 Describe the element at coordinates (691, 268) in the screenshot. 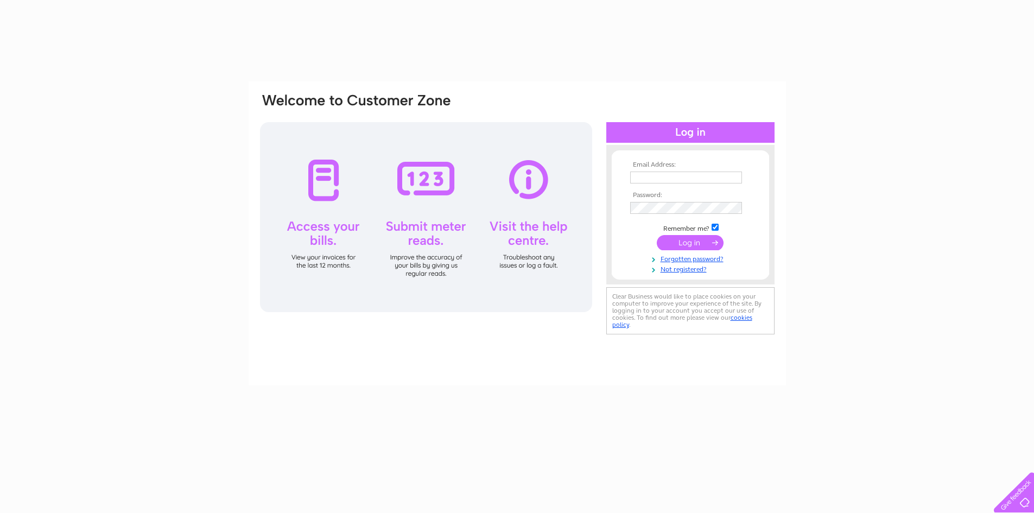

I see `a: Not registered?` at that location.